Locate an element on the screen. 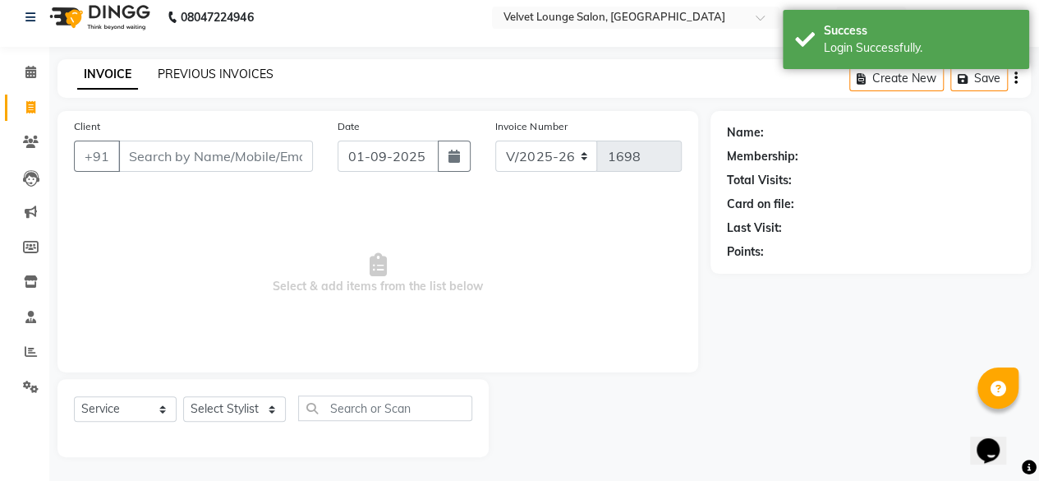  div: Name: is located at coordinates (745, 132).